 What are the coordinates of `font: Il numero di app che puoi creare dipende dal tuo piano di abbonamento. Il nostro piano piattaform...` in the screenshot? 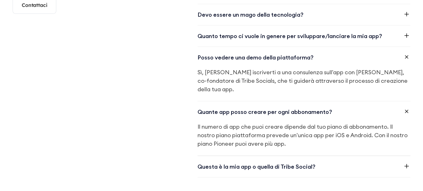 It's located at (302, 135).